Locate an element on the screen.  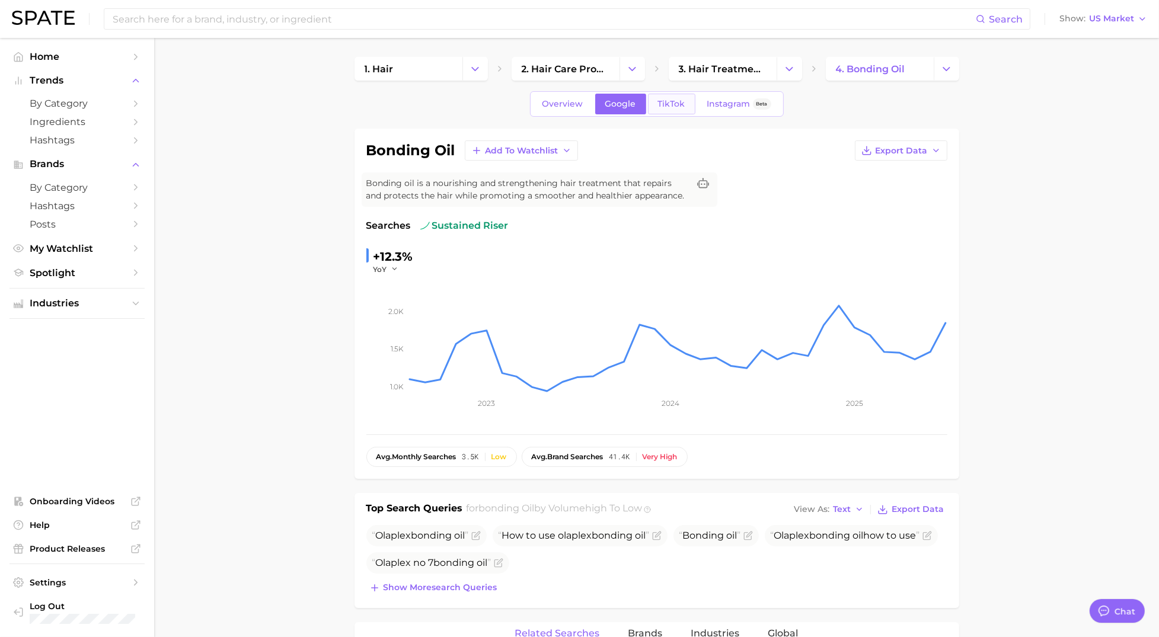
span: Product Releases is located at coordinates (77, 549).